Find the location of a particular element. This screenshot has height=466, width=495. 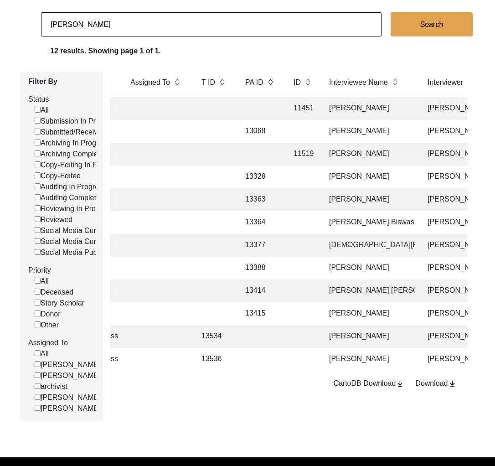

input: Copy-Editing In Progress is located at coordinates (37, 164).